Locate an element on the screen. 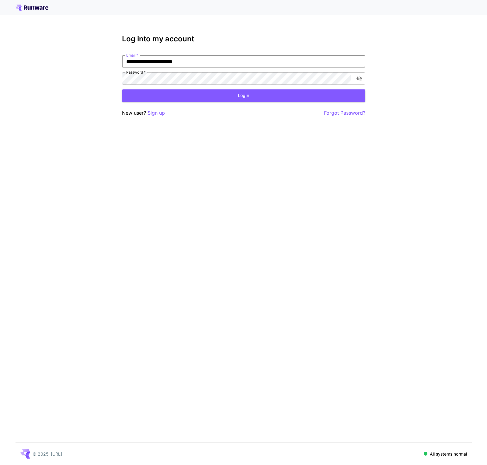  label: Password is located at coordinates (136, 72).